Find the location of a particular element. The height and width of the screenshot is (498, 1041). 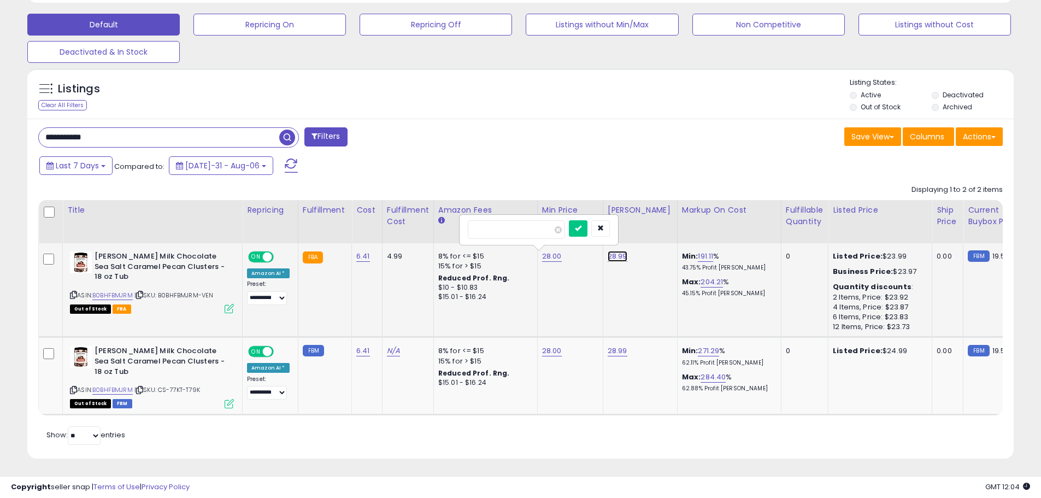

img: 41zlOPPqfYL._SL40_.jpg is located at coordinates (81, 262).